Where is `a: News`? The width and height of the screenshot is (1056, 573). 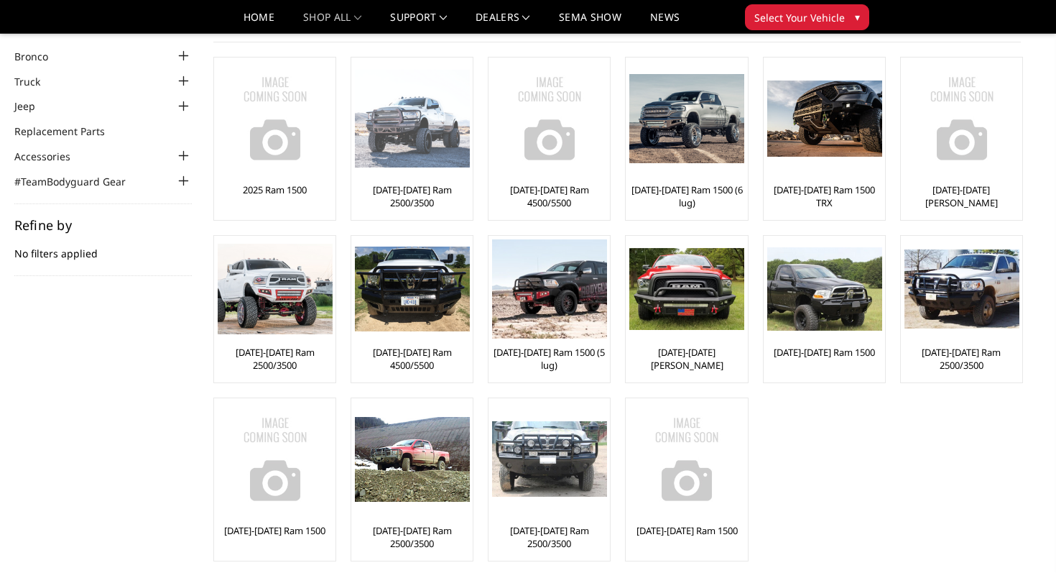
a: News is located at coordinates (665, 22).